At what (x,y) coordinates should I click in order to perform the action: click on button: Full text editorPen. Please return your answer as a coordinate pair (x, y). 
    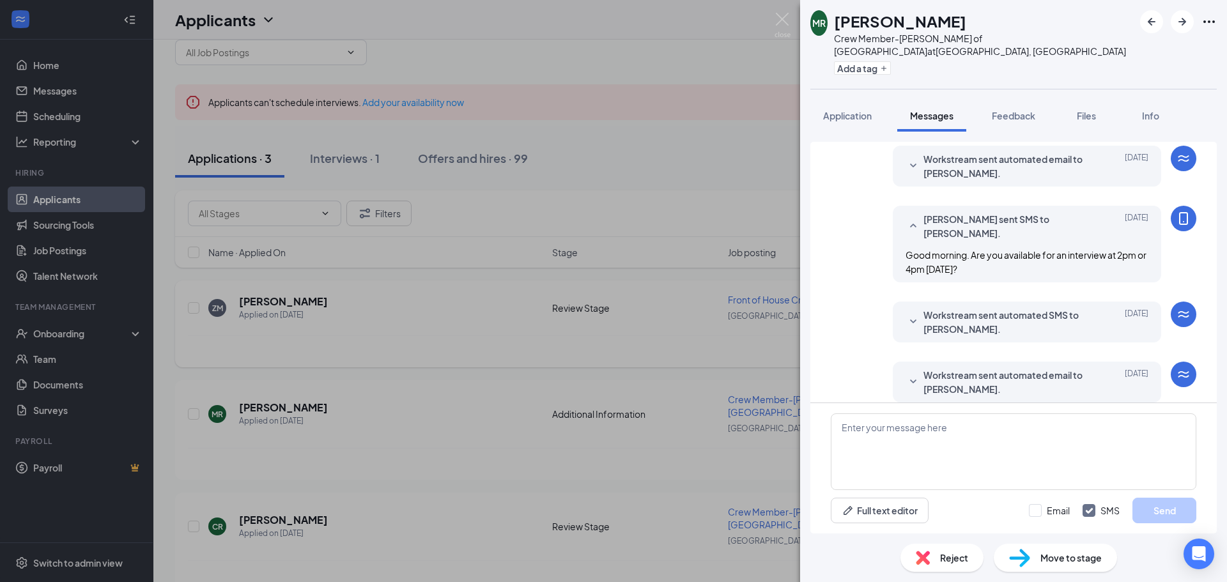
    Looking at the image, I should click on (880, 511).